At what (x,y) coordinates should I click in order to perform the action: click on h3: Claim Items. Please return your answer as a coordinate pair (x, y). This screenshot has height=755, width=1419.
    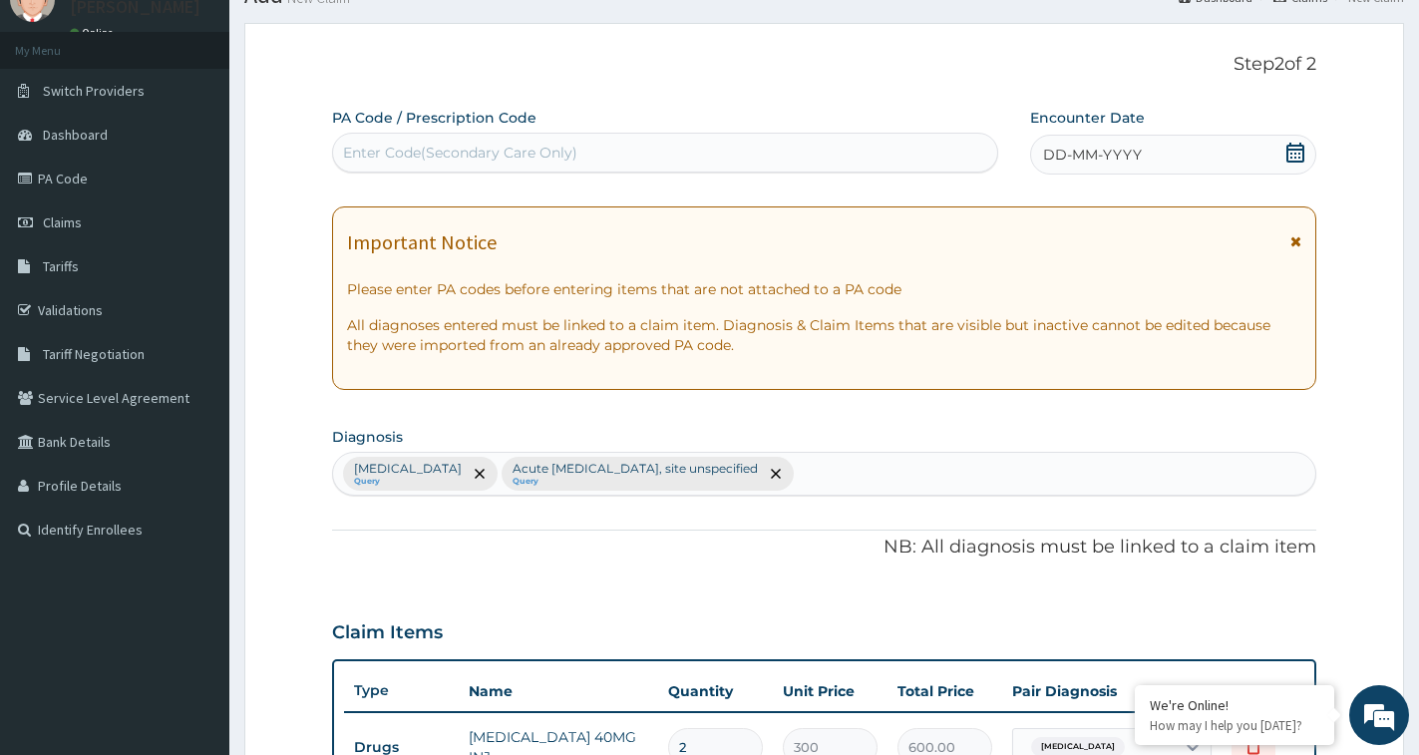
    Looking at the image, I should click on (387, 633).